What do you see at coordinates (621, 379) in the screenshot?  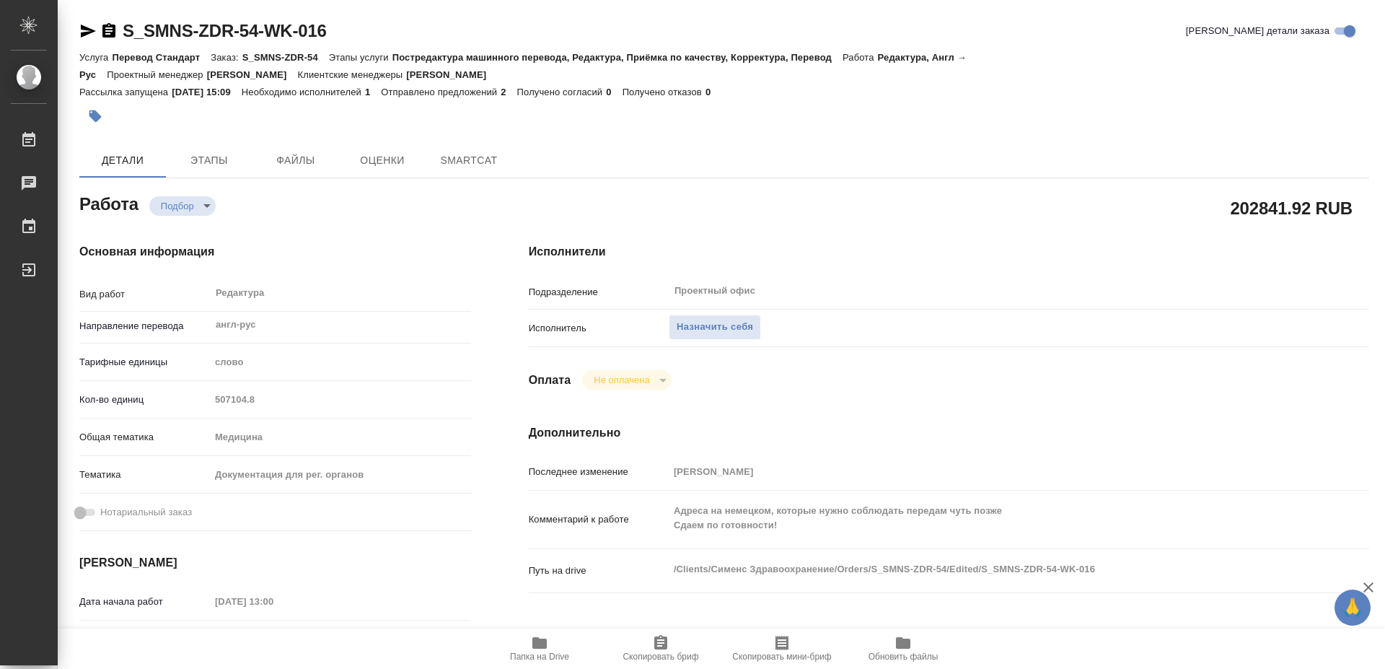 I see `button: Не оплачена` at bounding box center [621, 379].